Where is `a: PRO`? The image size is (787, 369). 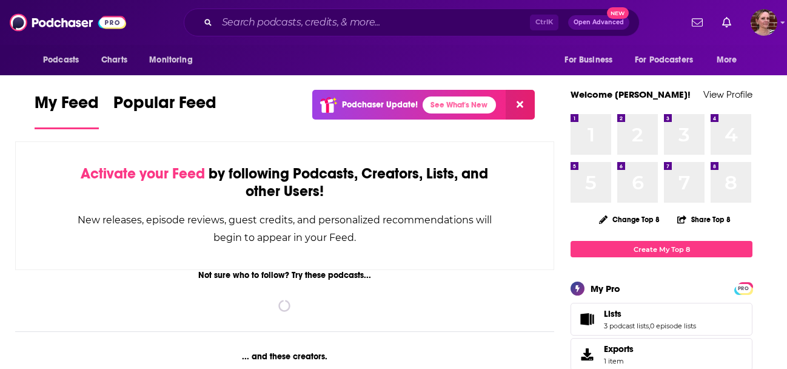 a: PRO is located at coordinates (744, 287).